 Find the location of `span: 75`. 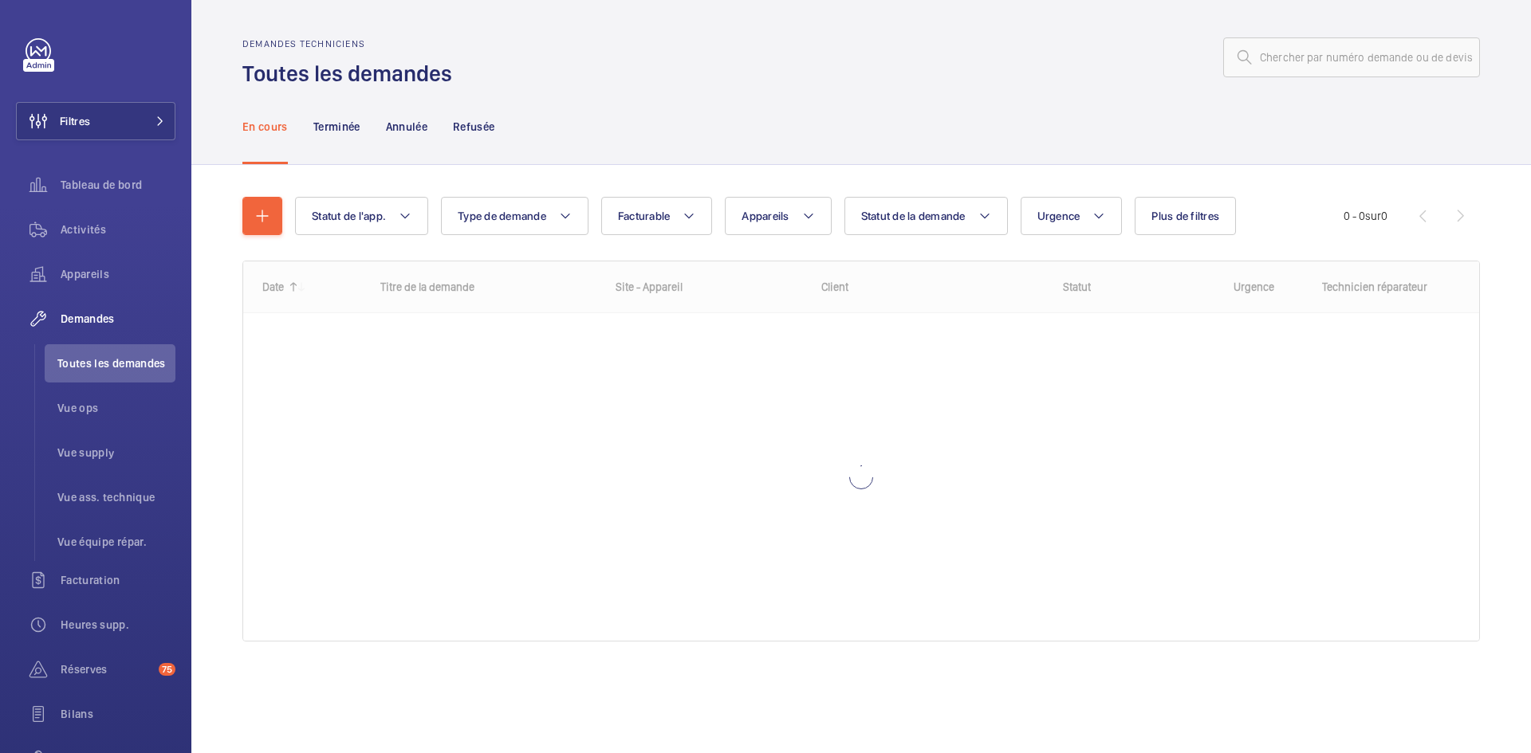

span: 75 is located at coordinates (167, 670).